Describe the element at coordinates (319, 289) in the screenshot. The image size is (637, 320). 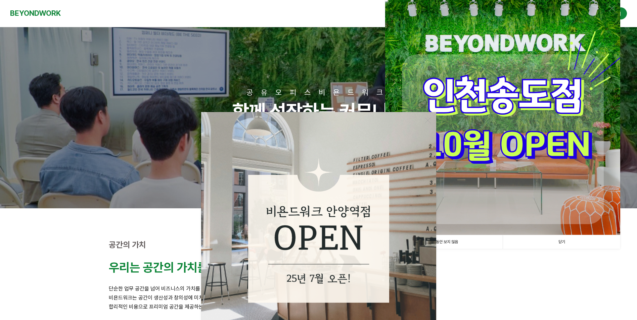
I see `p: 단순한 업무 공간을 넘어 비즈니스의 가치를 높이는 영감의 공간을 만듭니다.` at that location.